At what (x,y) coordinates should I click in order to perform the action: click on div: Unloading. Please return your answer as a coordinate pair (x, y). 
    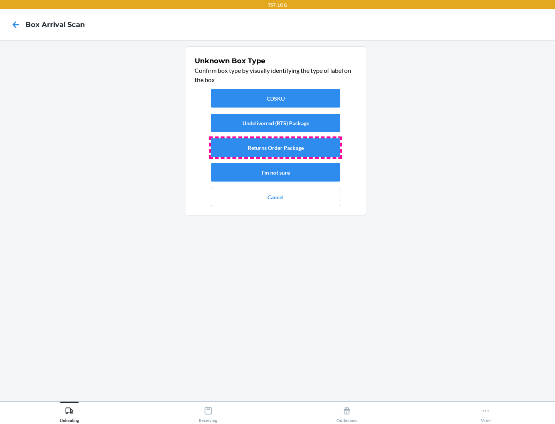
    Looking at the image, I should click on (69, 413).